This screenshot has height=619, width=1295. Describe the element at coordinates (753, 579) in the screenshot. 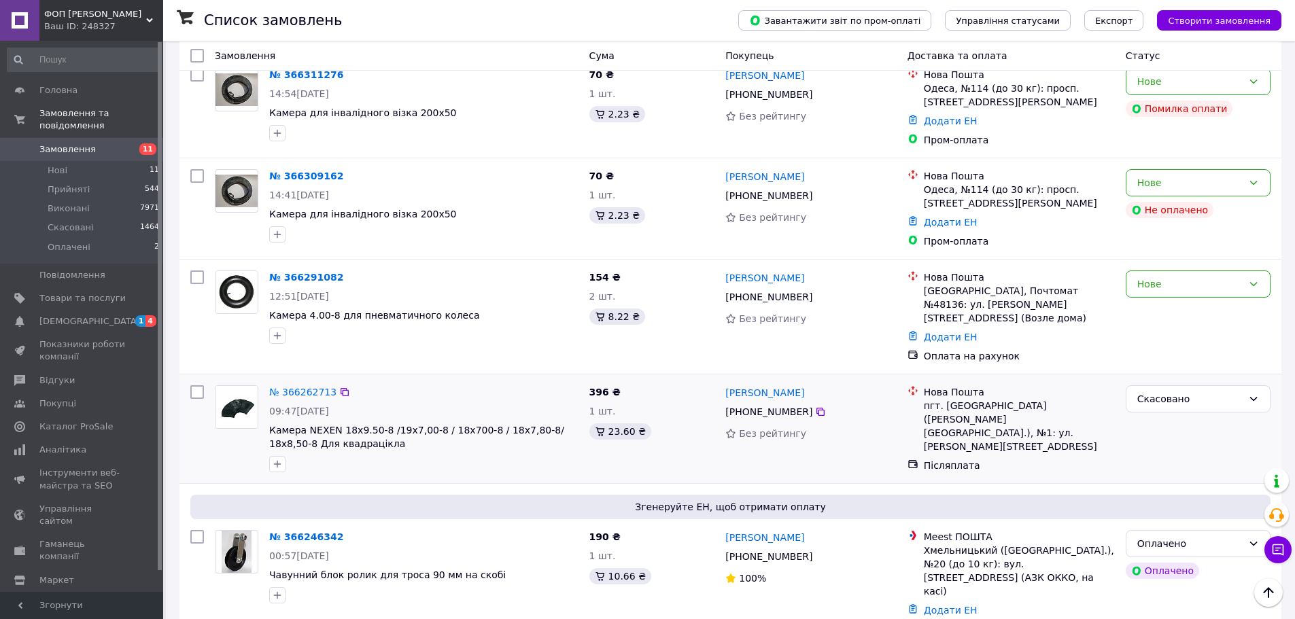

I see `span: 100%` at that location.